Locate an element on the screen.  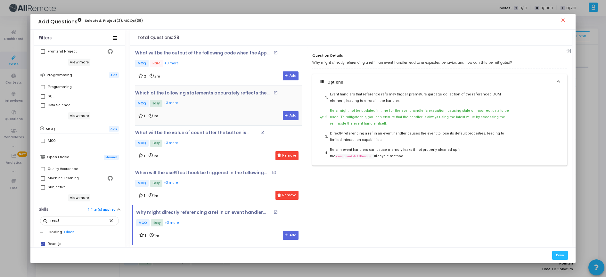
p: Which of the following statements accurately reflects the rules of hooks when creating custom hoo... is located at coordinates (204, 93).